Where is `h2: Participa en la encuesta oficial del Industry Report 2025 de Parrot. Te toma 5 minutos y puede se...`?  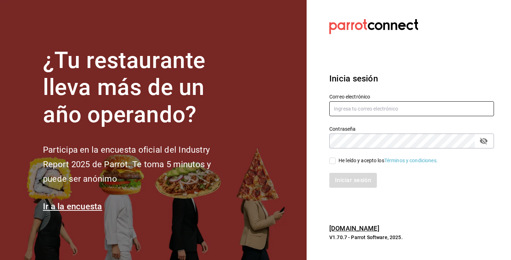
h2: Participa en la encuesta oficial del Industry Report 2025 de Parrot. Te toma 5 minutos y puede se... is located at coordinates (139, 165).